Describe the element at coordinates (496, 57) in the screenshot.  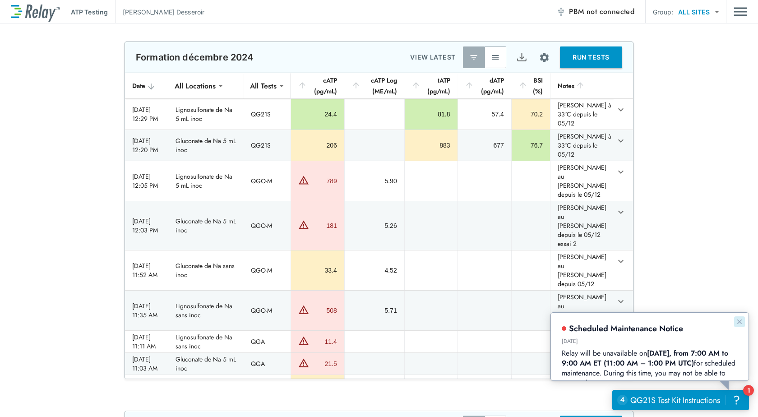
I see `img: View All` at that location.